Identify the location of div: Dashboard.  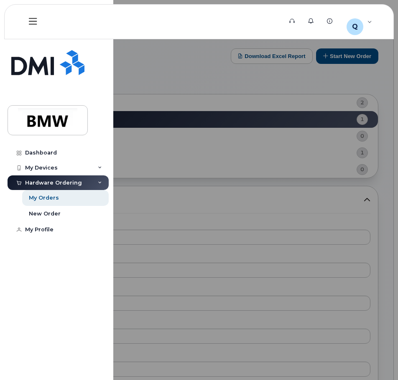
(41, 153).